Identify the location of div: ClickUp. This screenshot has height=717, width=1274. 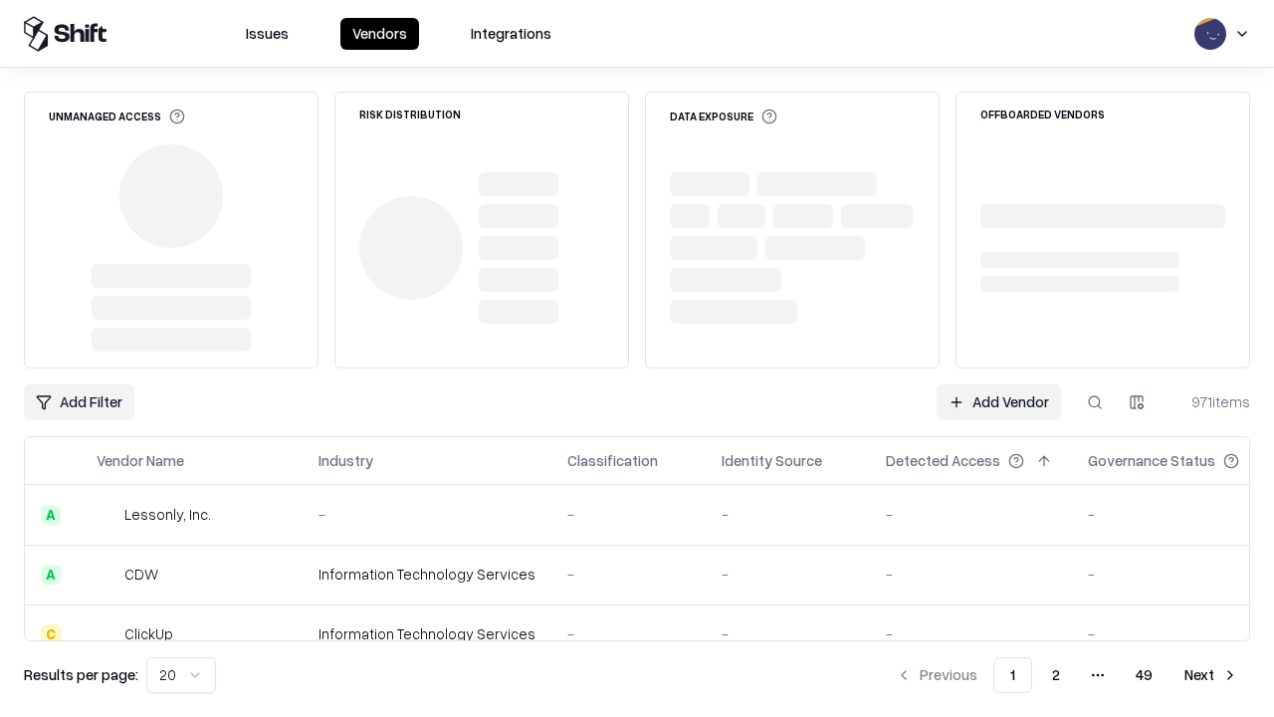
(148, 633).